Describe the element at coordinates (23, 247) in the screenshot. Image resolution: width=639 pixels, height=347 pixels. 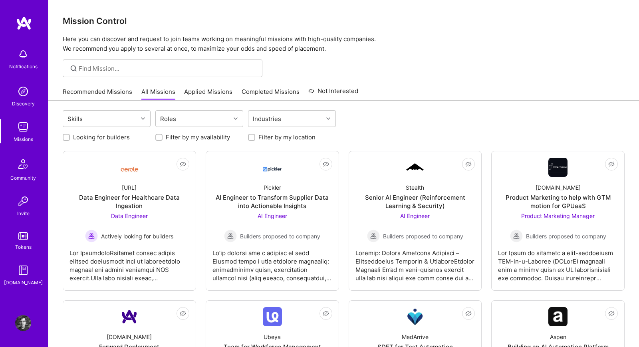
I see `div: Tokens` at that location.